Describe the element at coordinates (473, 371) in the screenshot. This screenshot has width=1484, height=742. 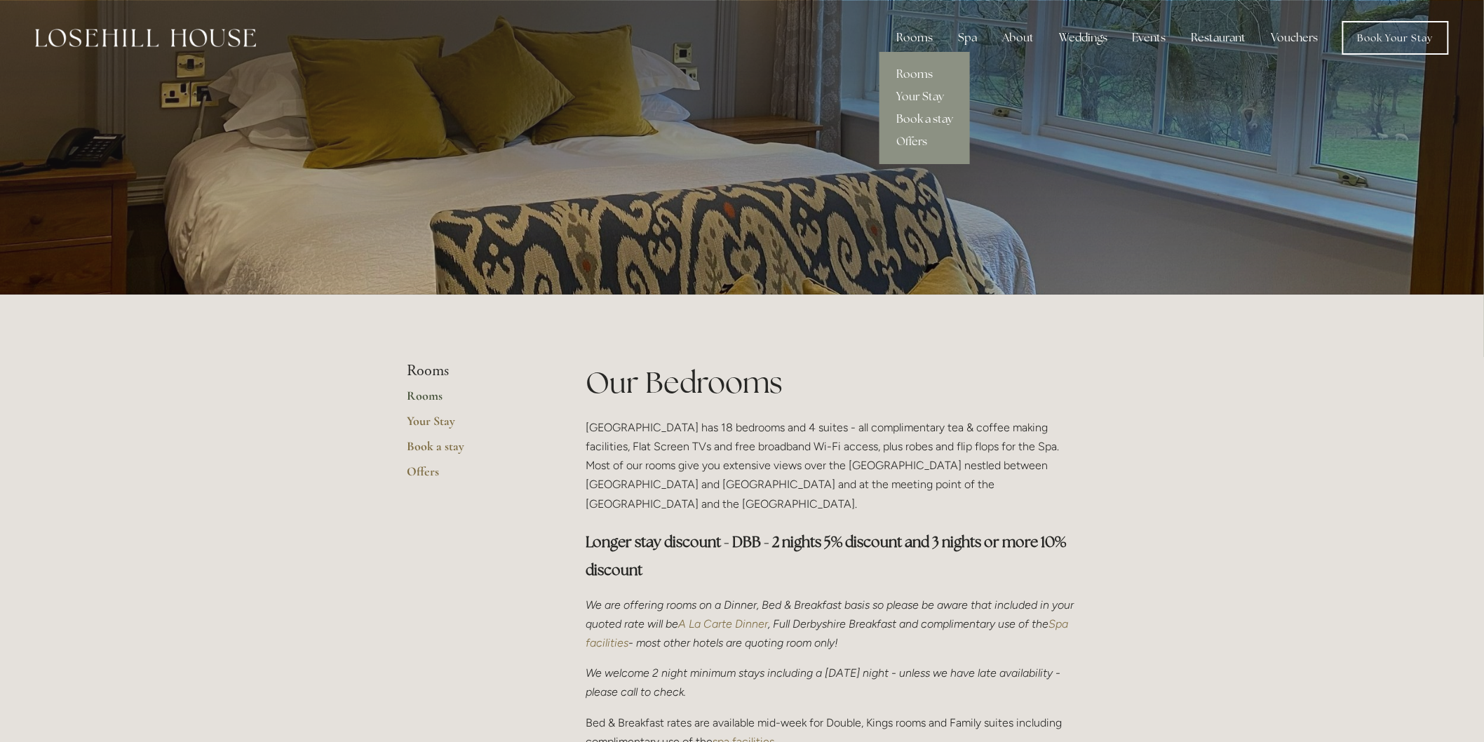
I see `li: Rooms` at that location.